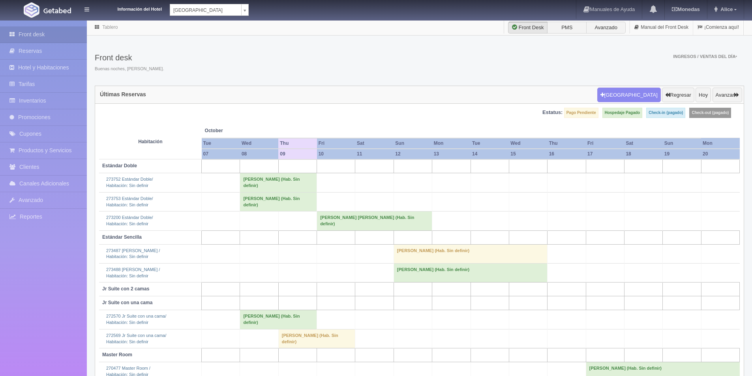 The image size is (752, 376). What do you see at coordinates (567, 28) in the screenshot?
I see `label: PMS` at bounding box center [567, 28].